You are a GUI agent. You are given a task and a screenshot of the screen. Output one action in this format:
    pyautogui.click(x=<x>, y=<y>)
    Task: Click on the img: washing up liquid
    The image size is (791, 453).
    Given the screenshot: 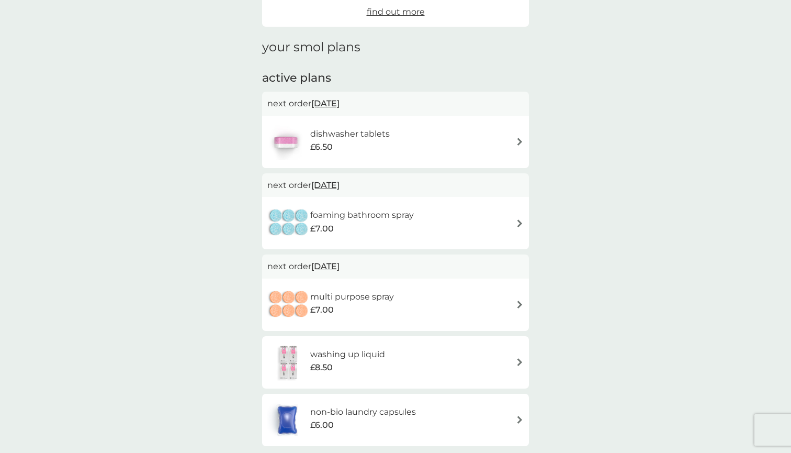 What is the action you would take?
    pyautogui.click(x=289, y=362)
    